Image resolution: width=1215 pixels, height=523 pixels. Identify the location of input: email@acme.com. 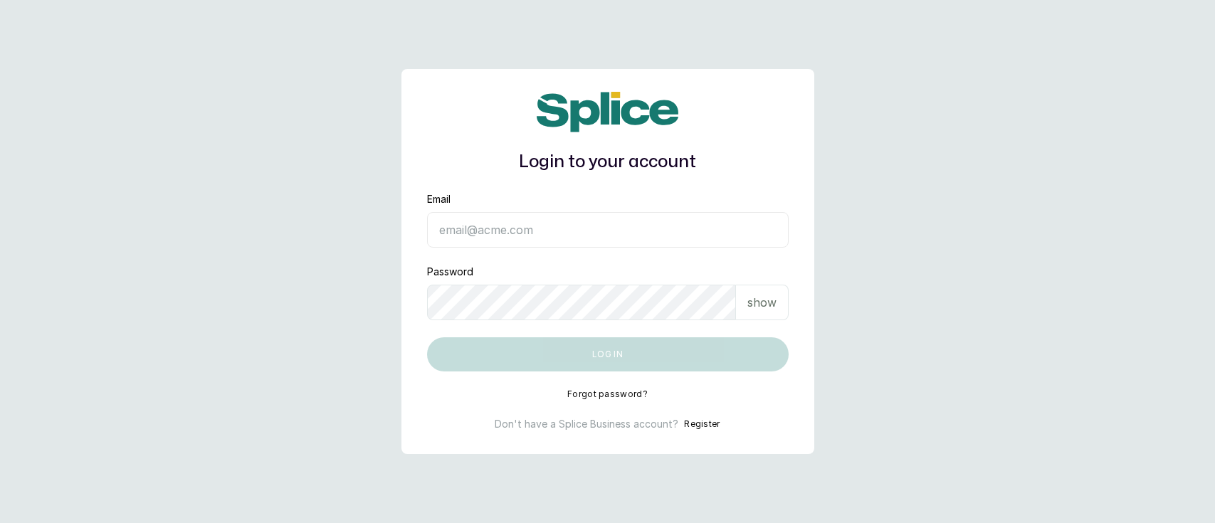
(608, 230).